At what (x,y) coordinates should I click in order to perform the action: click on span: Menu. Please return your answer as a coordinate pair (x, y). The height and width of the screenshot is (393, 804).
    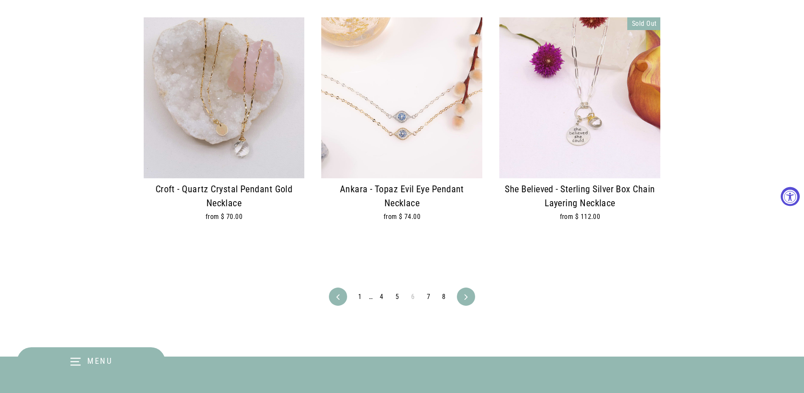
    Looking at the image, I should click on (100, 361).